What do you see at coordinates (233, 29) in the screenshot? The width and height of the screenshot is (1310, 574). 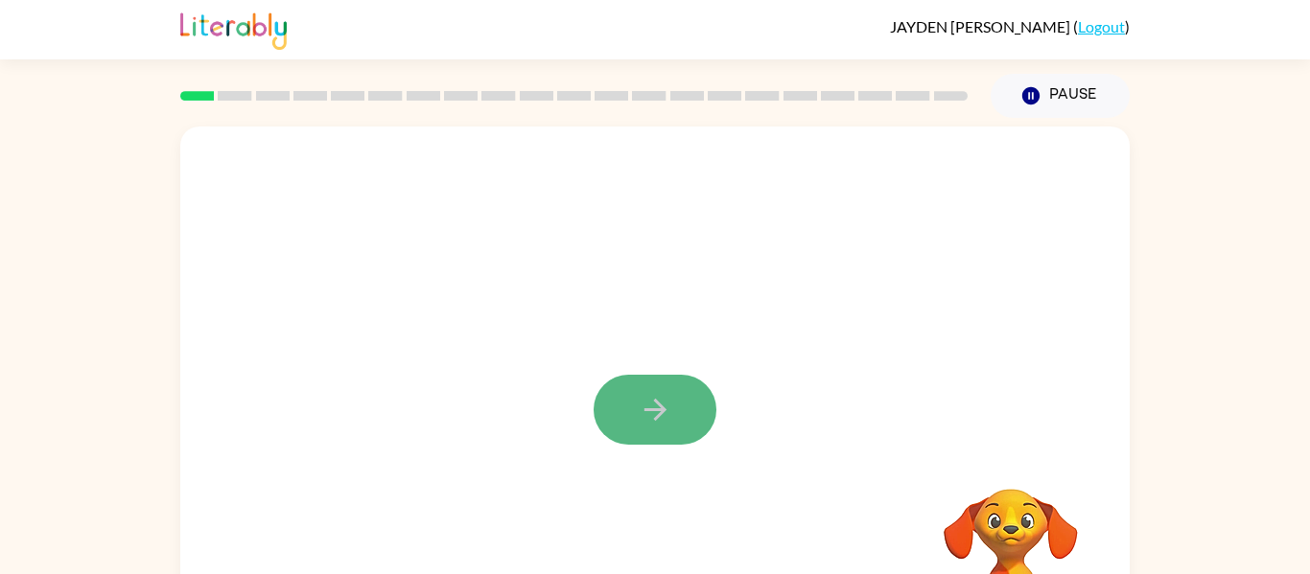 I see `img: Literably` at bounding box center [233, 29].